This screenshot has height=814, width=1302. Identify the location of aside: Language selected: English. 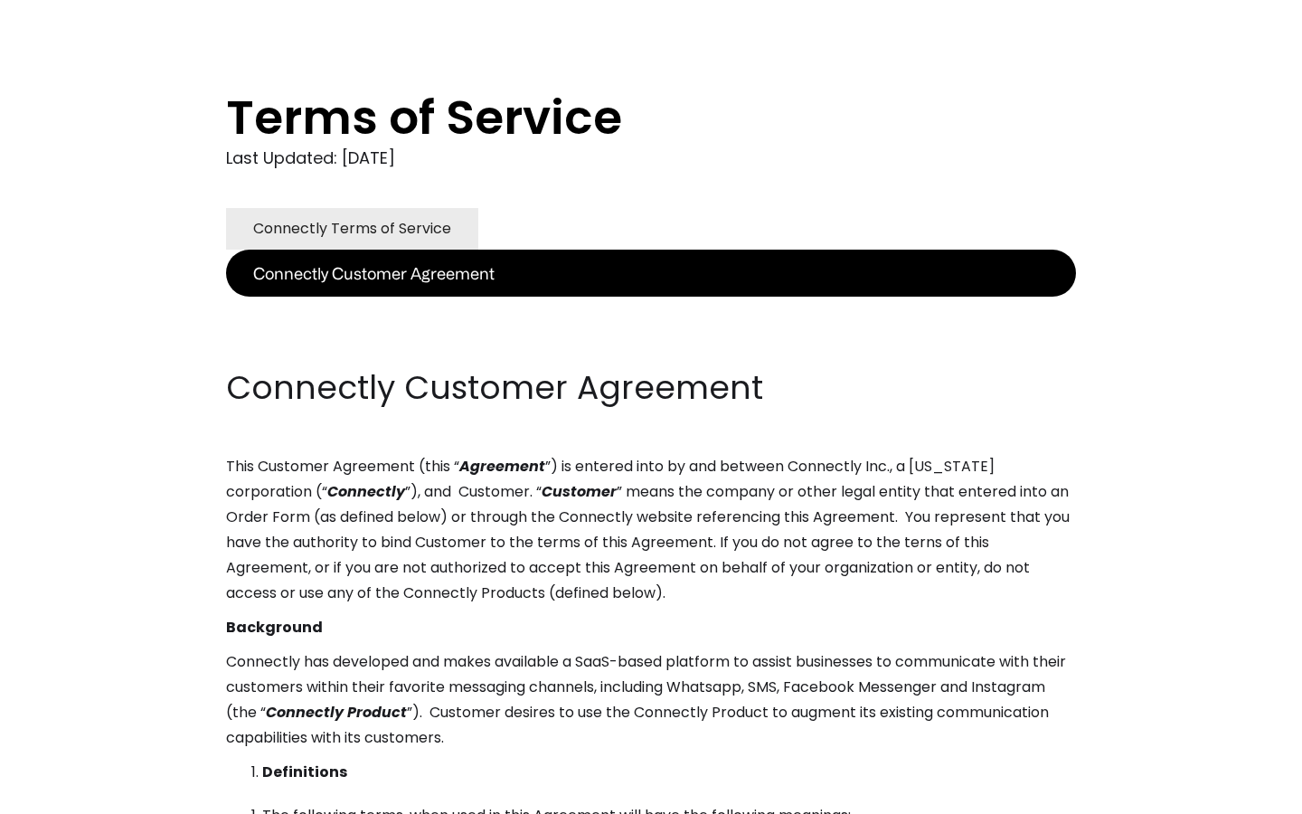
(63, 794).